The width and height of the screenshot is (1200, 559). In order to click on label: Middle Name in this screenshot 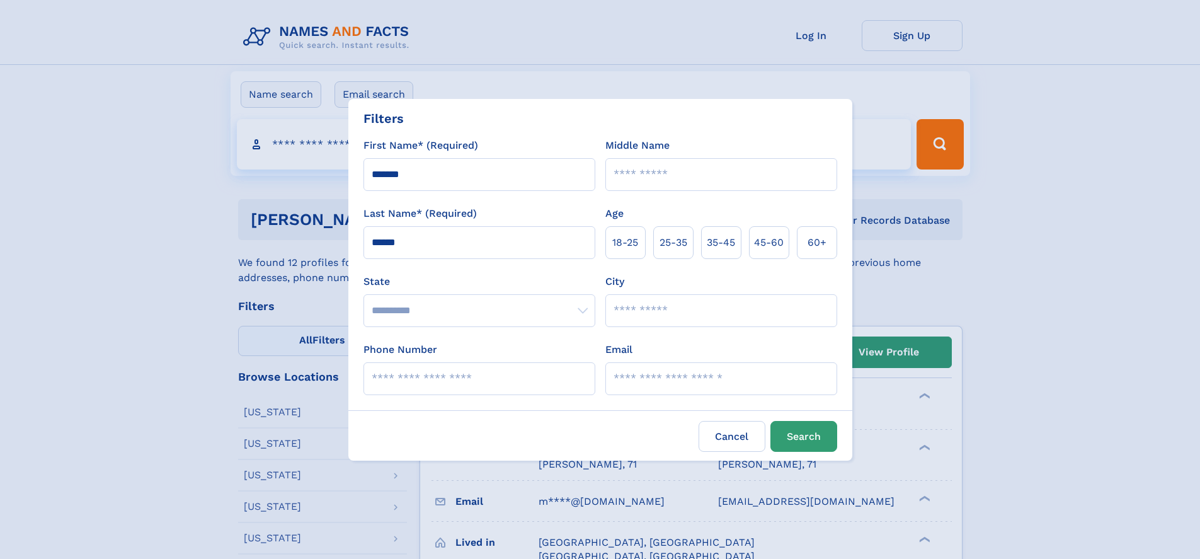, I will do `click(637, 145)`.